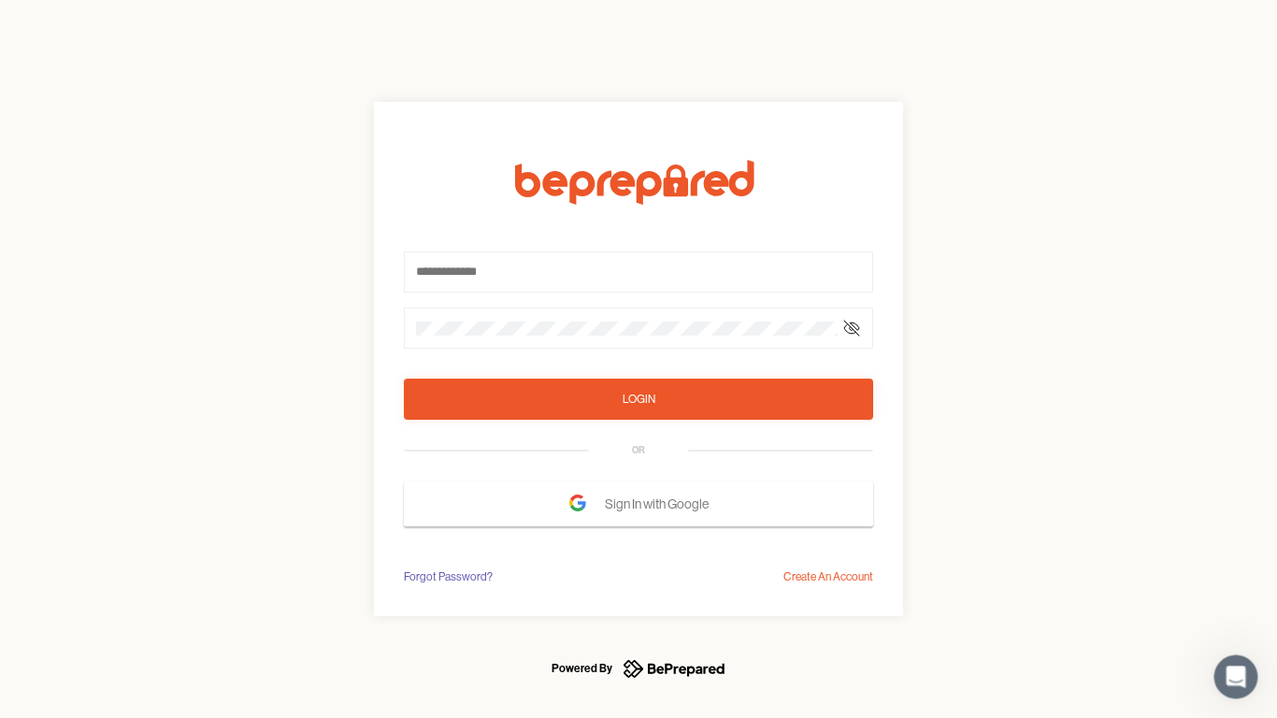 The width and height of the screenshot is (1277, 718). What do you see at coordinates (661, 504) in the screenshot?
I see `span: Sign In with Google` at bounding box center [661, 504].